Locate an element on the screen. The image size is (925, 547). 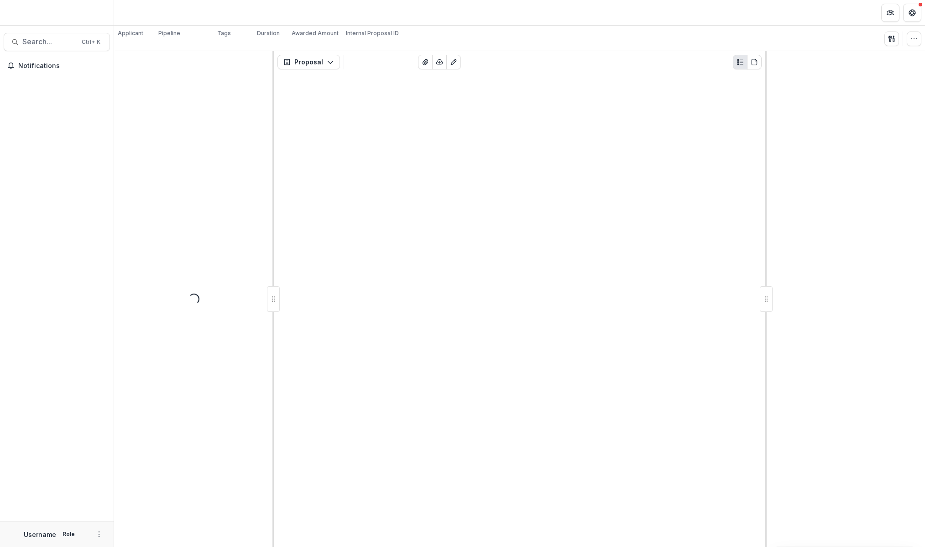
p: Awarded Amount is located at coordinates (315, 33).